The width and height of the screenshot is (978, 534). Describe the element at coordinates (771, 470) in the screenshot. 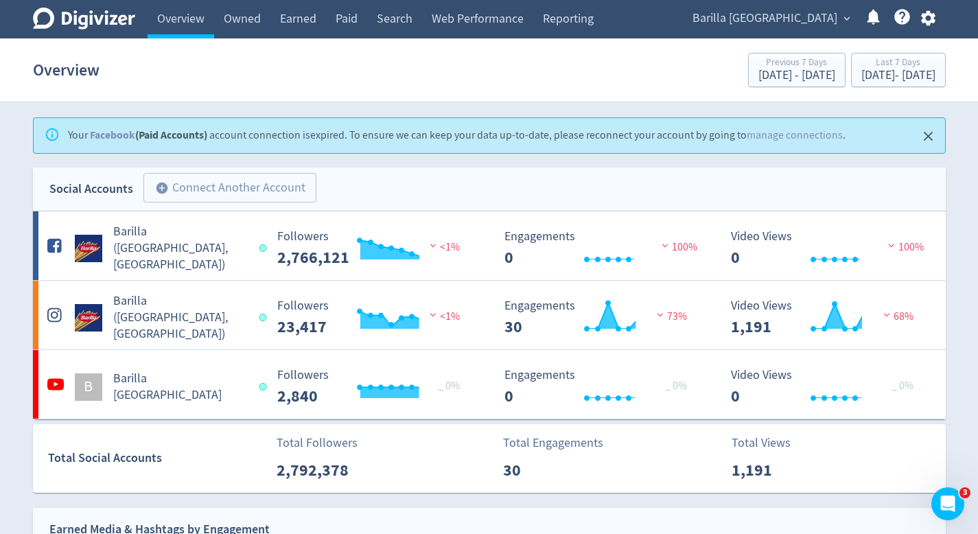

I see `p: 1,191` at that location.